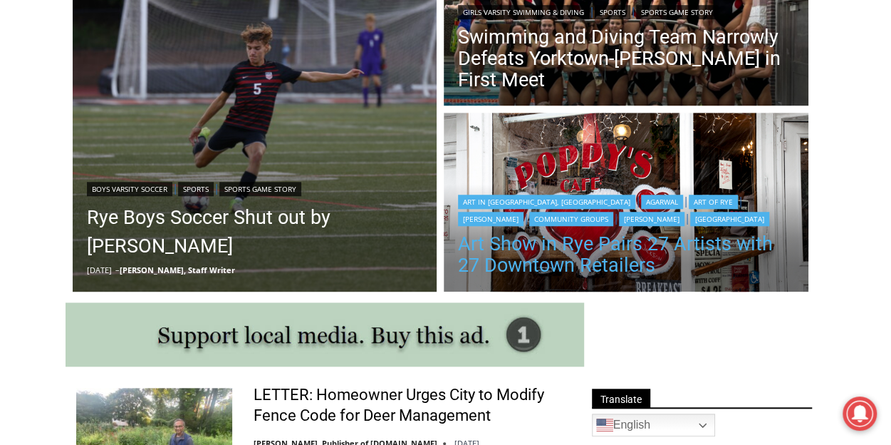  I want to click on a: LETTER: Homeowner Urges City to Modify Fence Code for Deer Management, so click(410, 405).